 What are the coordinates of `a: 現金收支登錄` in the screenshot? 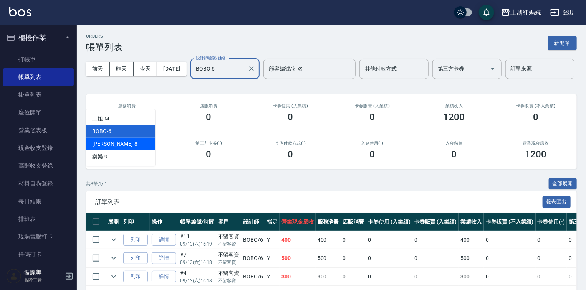 It's located at (38, 148).